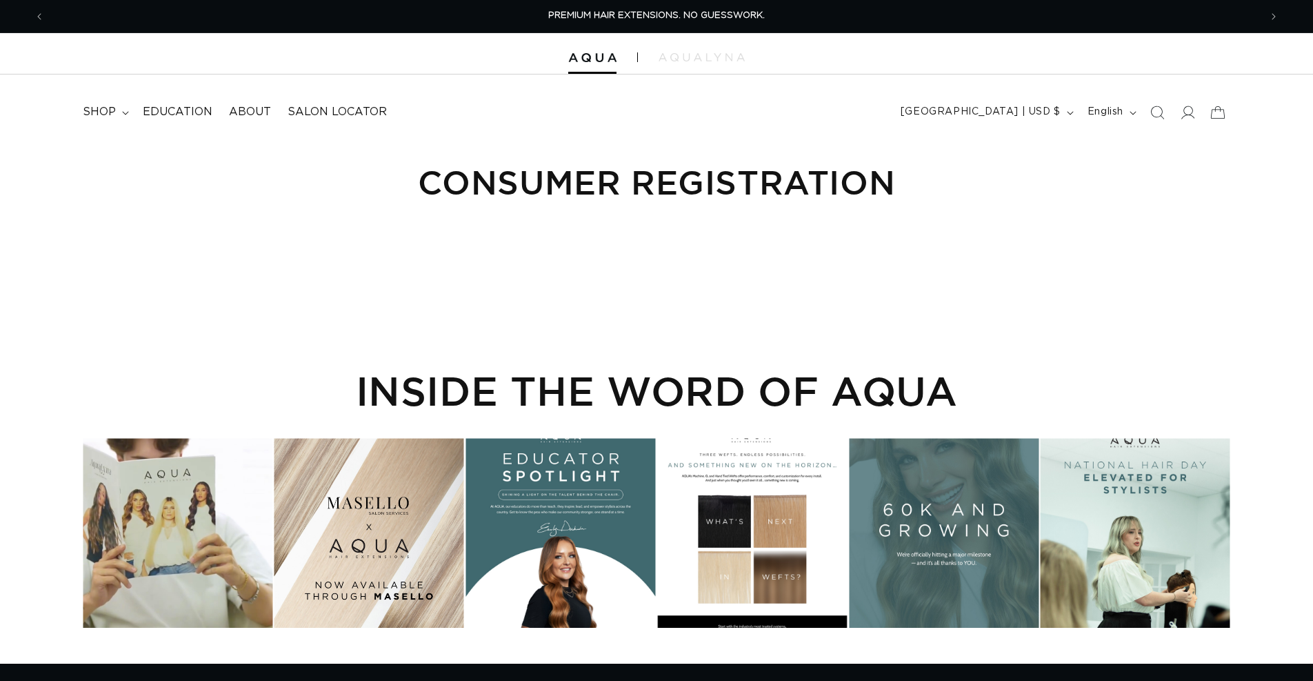 Image resolution: width=1313 pixels, height=681 pixels. Describe the element at coordinates (593, 58) in the screenshot. I see `img: Aqua Hair Extensions` at that location.